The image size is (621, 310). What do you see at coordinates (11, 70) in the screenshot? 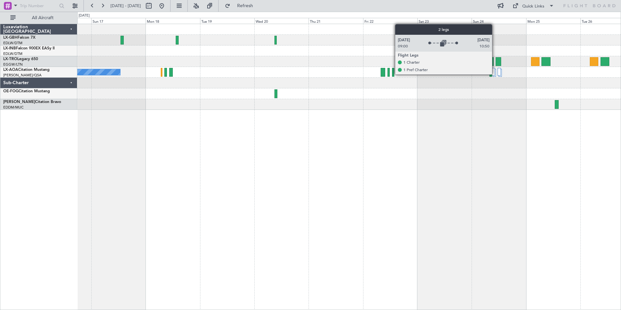
I see `span: LX-AOA` at bounding box center [11, 70].